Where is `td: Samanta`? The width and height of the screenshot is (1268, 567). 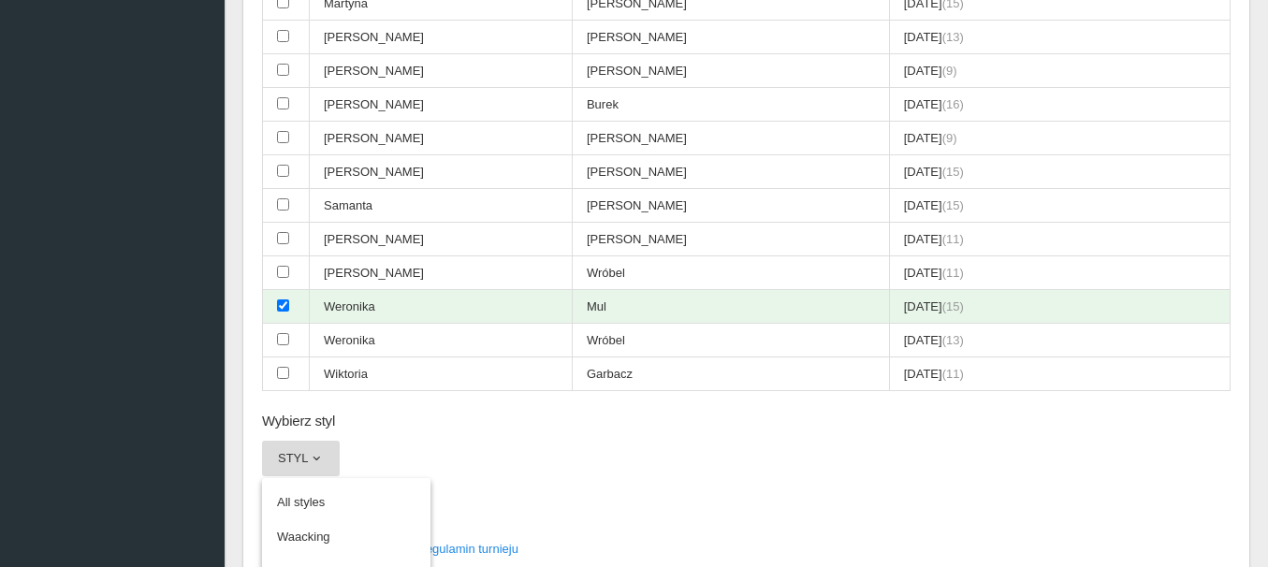 td: Samanta is located at coordinates (441, 206).